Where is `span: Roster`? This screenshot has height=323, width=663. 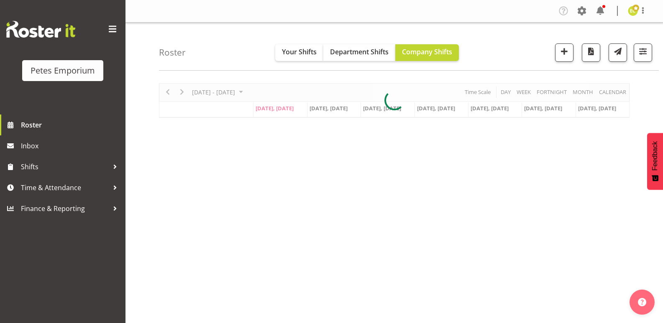 span: Roster is located at coordinates (71, 125).